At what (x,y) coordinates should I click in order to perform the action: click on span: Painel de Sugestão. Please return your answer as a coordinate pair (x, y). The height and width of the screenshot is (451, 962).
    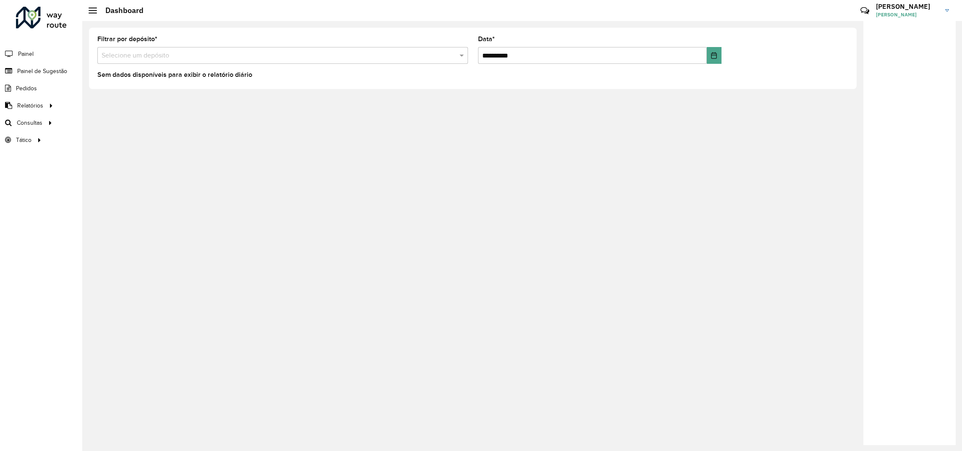
    Looking at the image, I should click on (42, 71).